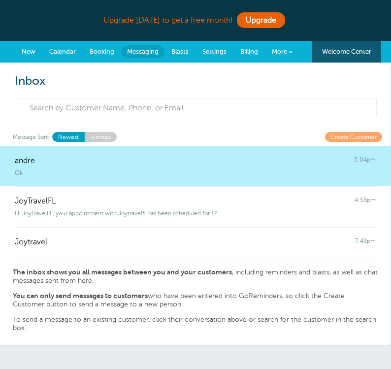 The height and width of the screenshot is (369, 391). Describe the element at coordinates (354, 136) in the screenshot. I see `a: Create Customer` at that location.